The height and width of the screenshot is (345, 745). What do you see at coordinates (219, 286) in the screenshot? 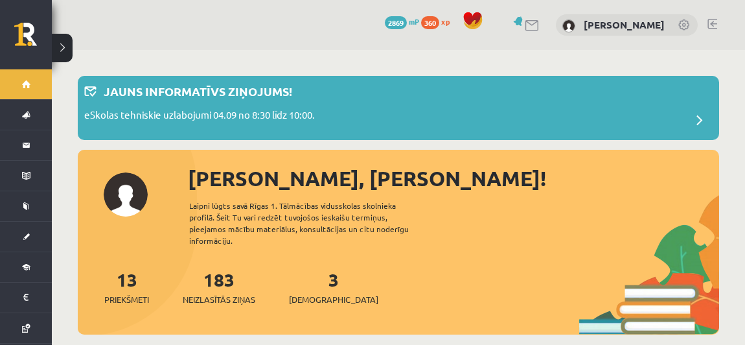
I see `a: 183Neizlasītās ziņas` at bounding box center [219, 286].